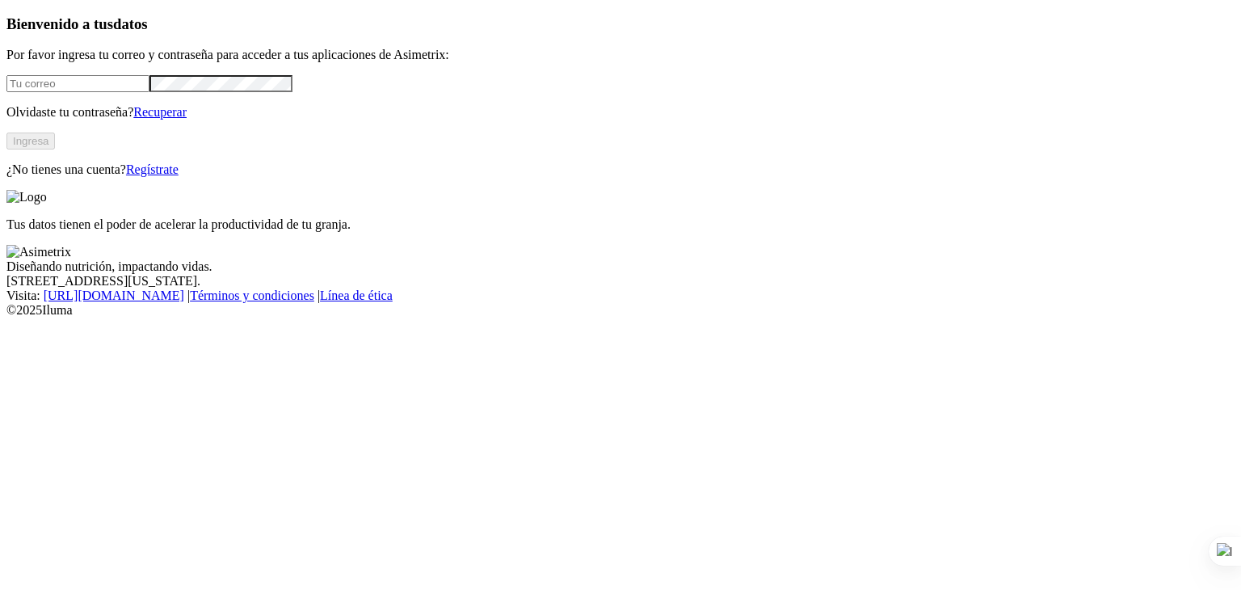  What do you see at coordinates (27, 197) in the screenshot?
I see `img: Logo` at bounding box center [27, 197].